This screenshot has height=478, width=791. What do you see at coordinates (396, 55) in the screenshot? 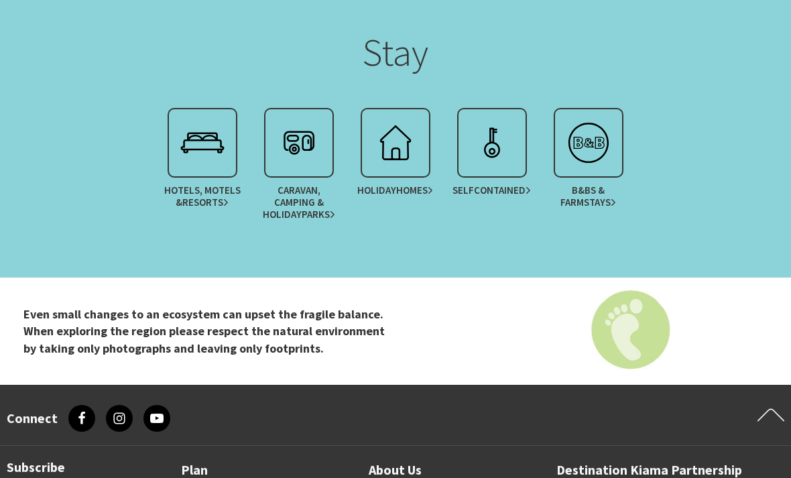
I see `h2: Stay` at bounding box center [396, 55].